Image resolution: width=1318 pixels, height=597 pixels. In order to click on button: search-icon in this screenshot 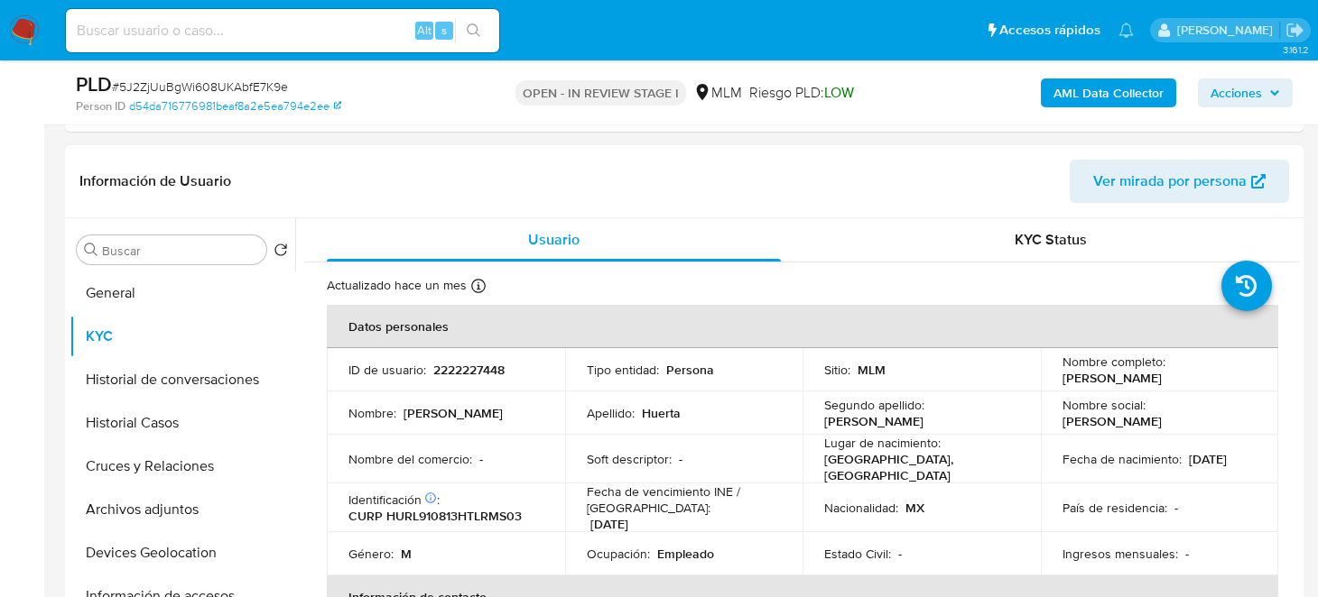, I will do `click(473, 31)`.